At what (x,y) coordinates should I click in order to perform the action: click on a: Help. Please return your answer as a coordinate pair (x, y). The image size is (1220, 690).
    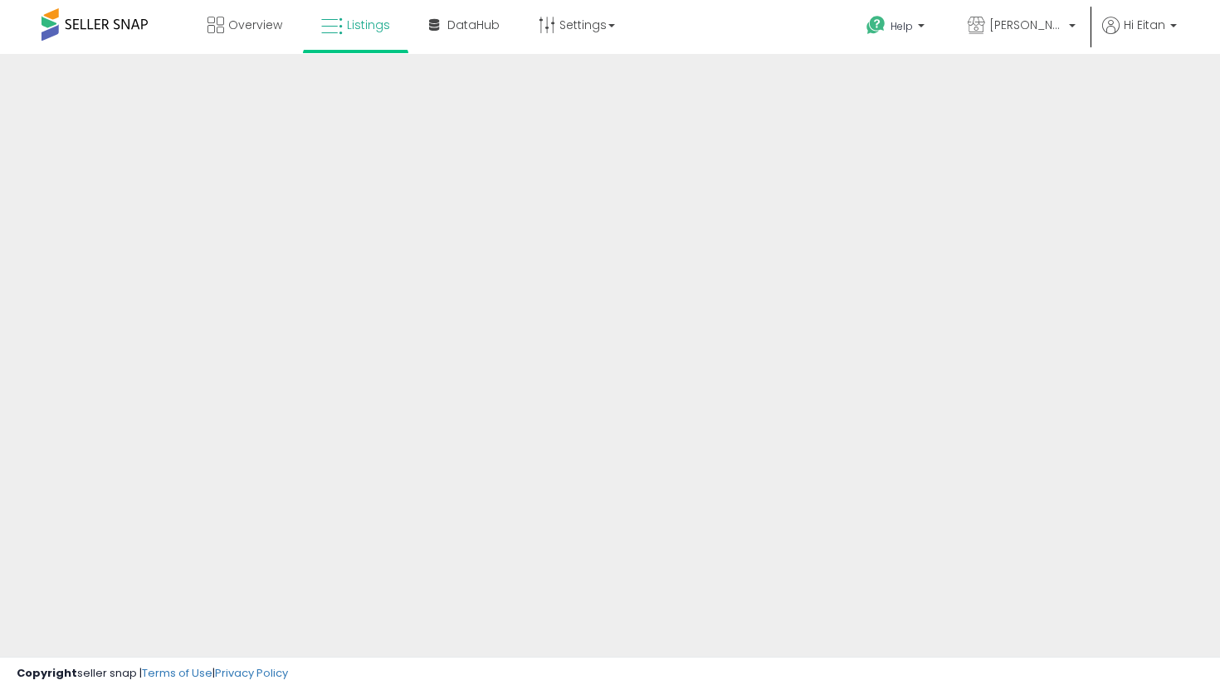
    Looking at the image, I should click on (897, 28).